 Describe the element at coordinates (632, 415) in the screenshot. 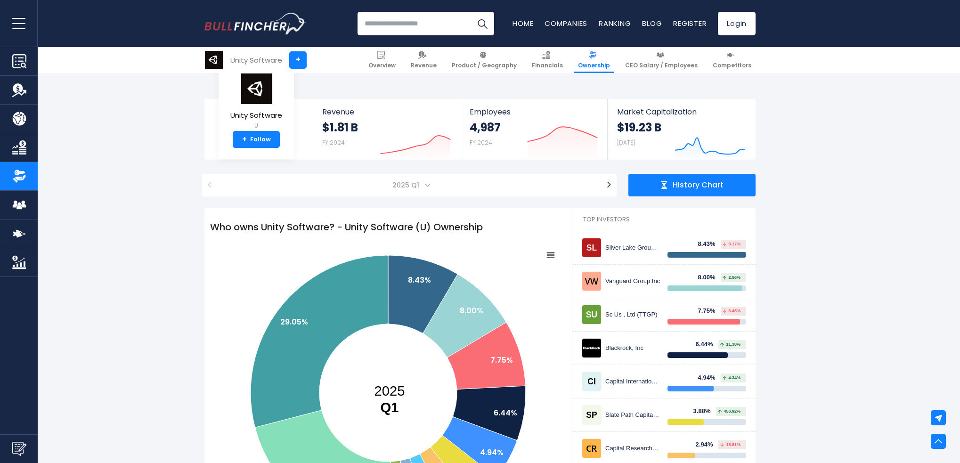

I see `div: Slate Path Capital LP` at that location.